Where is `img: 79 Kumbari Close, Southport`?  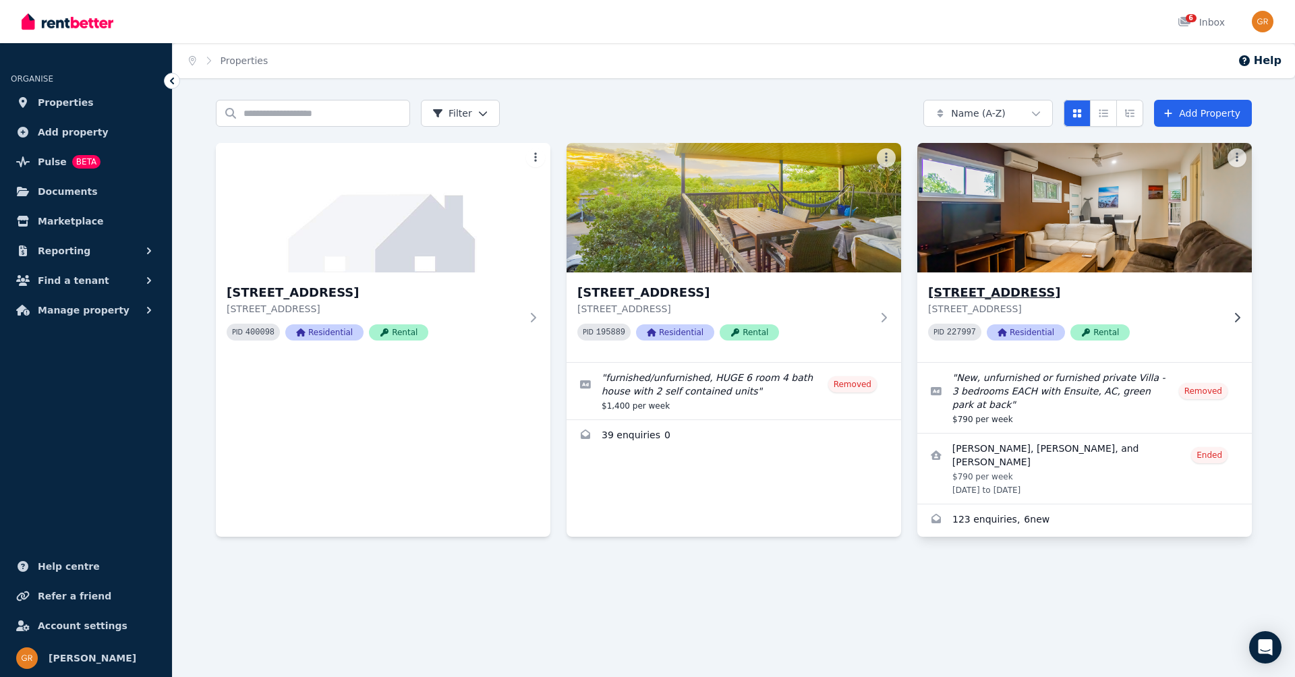 img: 79 Kumbari Close, Southport is located at coordinates (1085, 208).